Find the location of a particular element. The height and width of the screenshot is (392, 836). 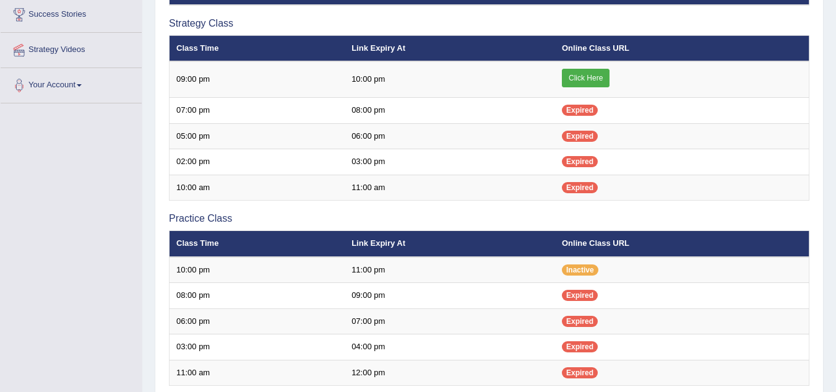

a: Click Here is located at coordinates (585, 78).